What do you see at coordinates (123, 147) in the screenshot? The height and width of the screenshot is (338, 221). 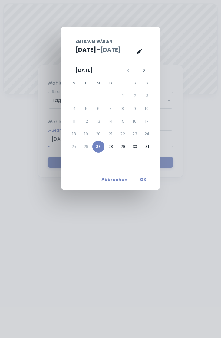 I see `button: 29` at bounding box center [123, 147].